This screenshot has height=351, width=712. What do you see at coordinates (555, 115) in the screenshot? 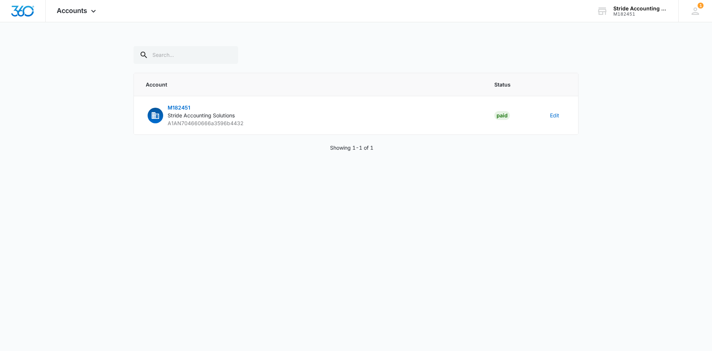
I see `button: Edit` at bounding box center [555, 115].